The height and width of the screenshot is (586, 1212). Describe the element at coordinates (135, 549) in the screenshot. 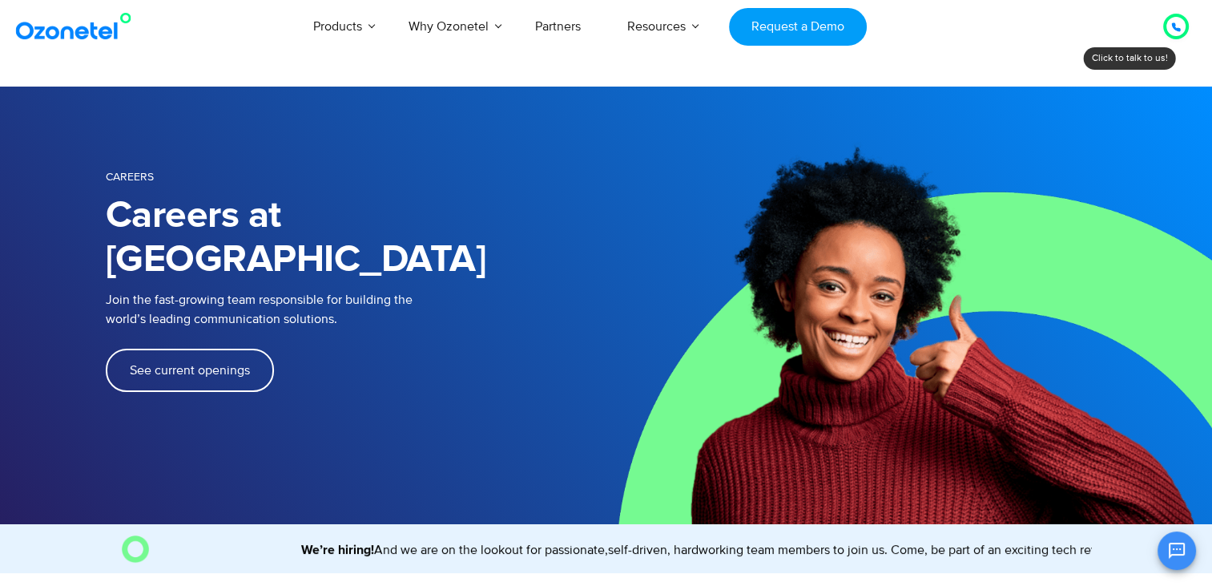

I see `img: O Image` at that location.